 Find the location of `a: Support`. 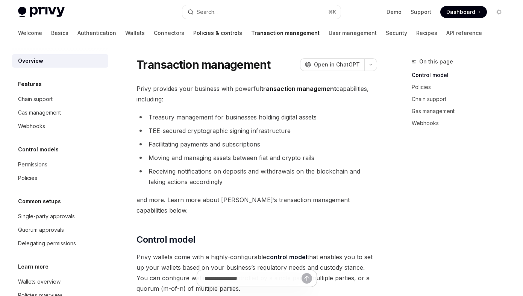

a: Support is located at coordinates (420, 12).